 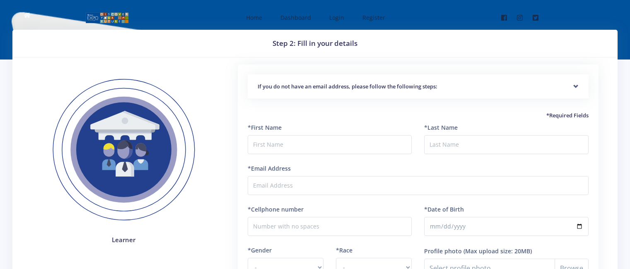 What do you see at coordinates (269, 168) in the screenshot?
I see `label: *Email Address` at bounding box center [269, 168].